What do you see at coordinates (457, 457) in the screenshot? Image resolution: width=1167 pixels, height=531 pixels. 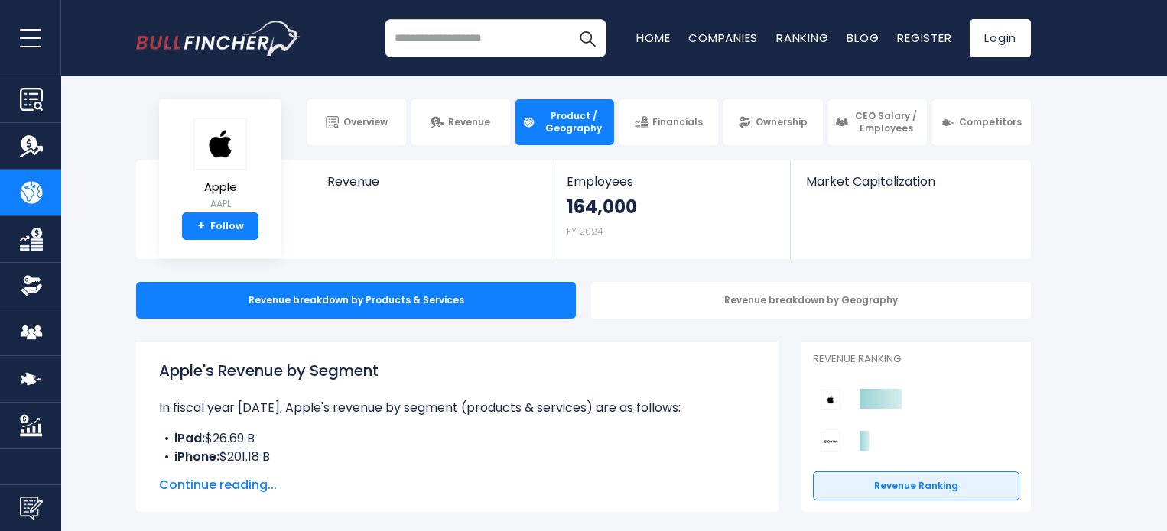 I see `li: $201.18 B` at bounding box center [457, 457].